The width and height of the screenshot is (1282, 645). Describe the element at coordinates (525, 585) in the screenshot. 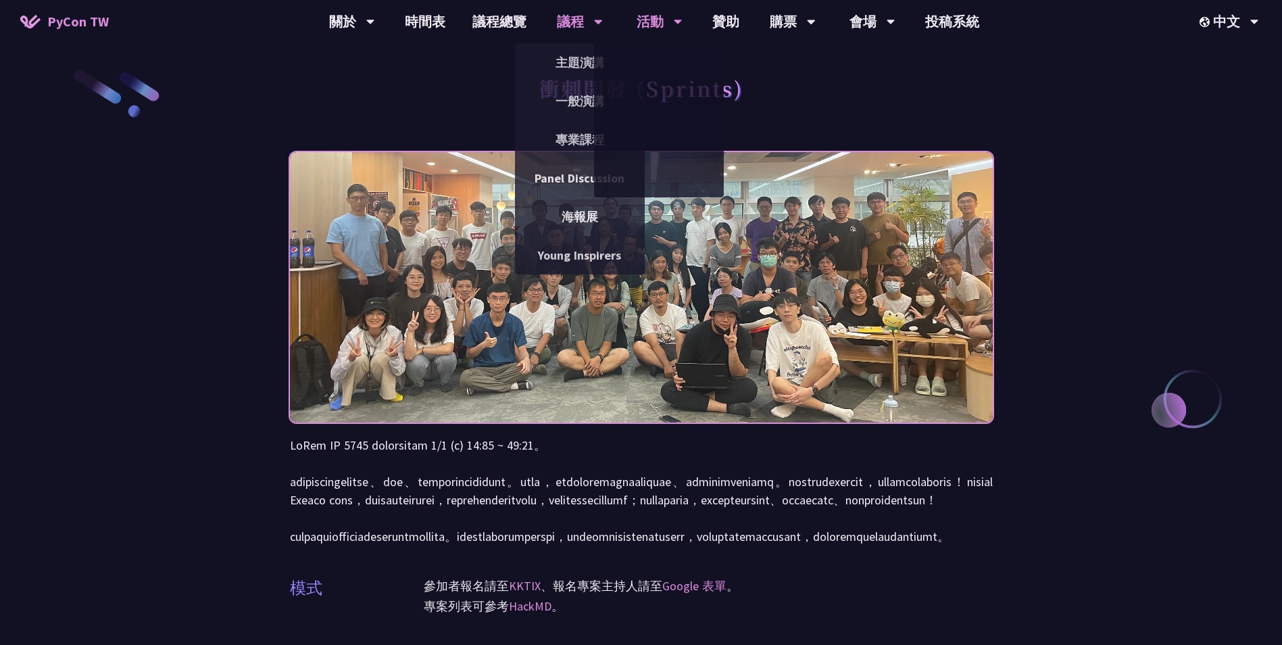

I see `a: KKTIX` at that location.